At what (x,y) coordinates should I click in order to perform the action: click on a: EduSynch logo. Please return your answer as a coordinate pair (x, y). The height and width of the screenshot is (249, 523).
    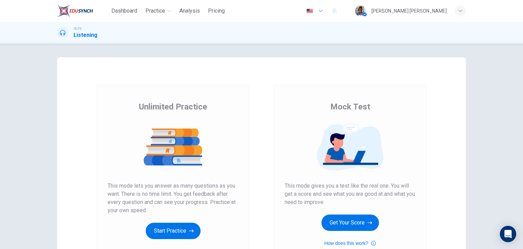
    Looking at the image, I should click on (83, 11).